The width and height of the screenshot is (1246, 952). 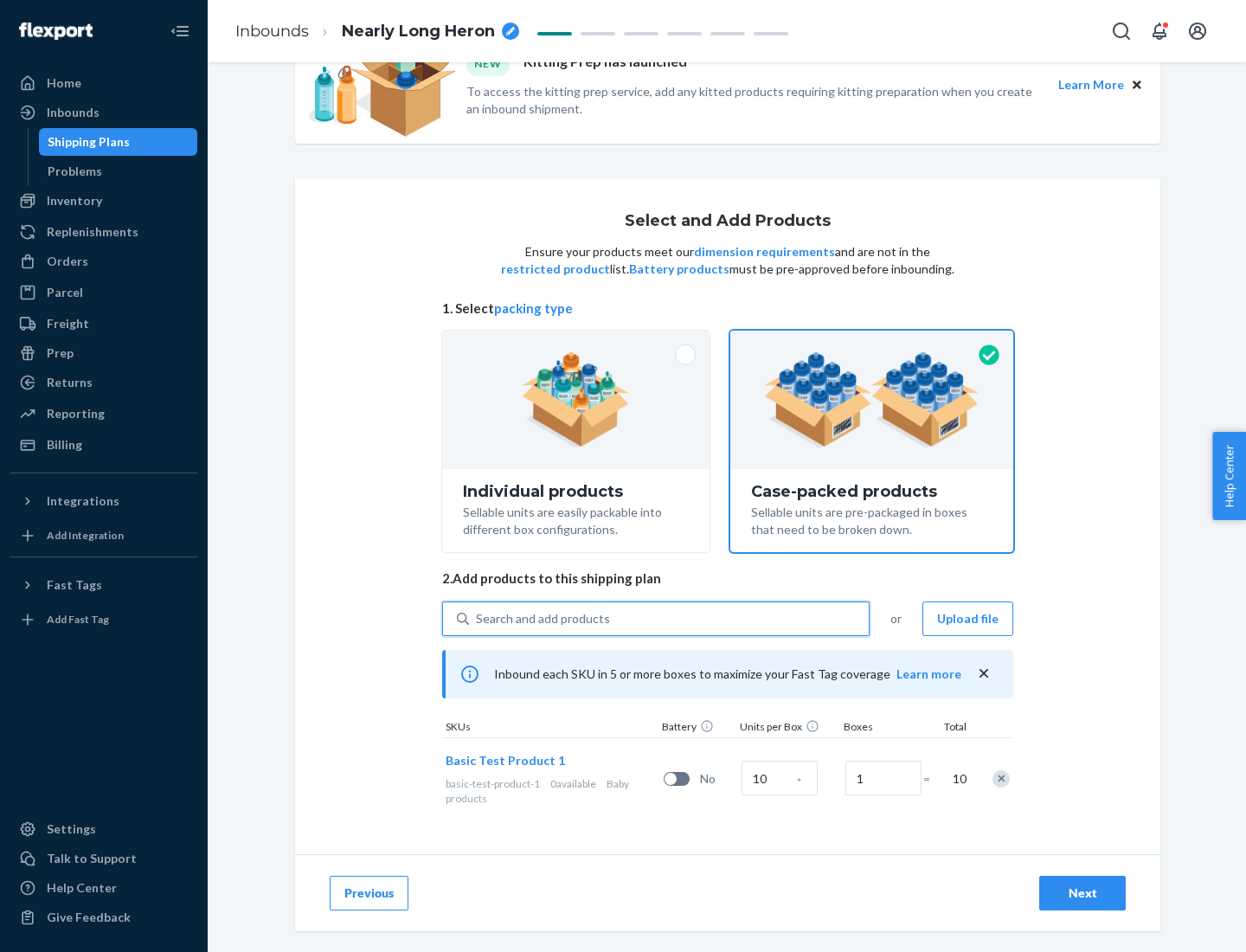 What do you see at coordinates (74, 172) in the screenshot?
I see `div: Problems` at bounding box center [74, 172].